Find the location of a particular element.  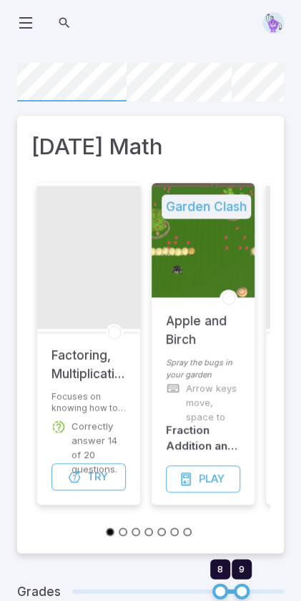

p: Arrow keys move, space to spray. is located at coordinates (213, 409).